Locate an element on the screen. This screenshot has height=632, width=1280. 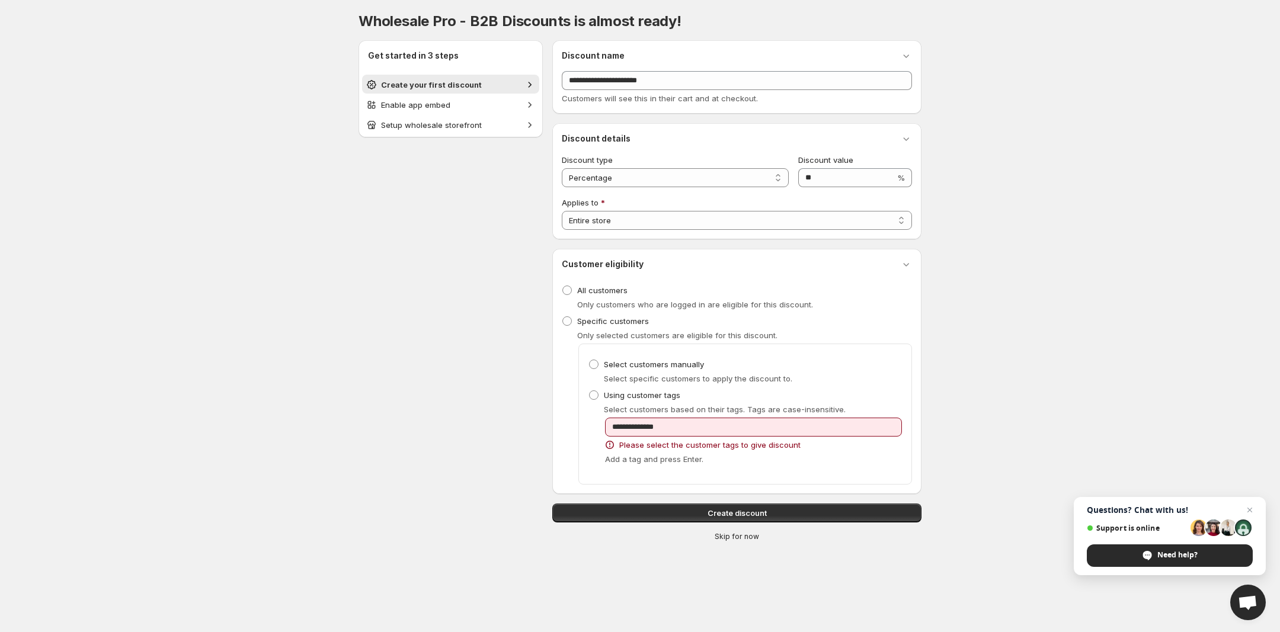
span: Support is online is located at coordinates (1137, 528).